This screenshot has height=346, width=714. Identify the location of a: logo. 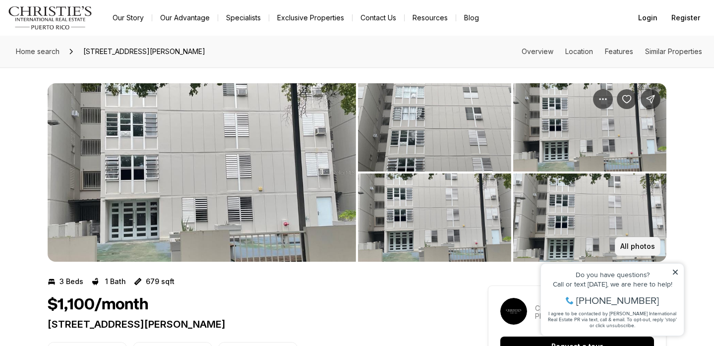
(50, 18).